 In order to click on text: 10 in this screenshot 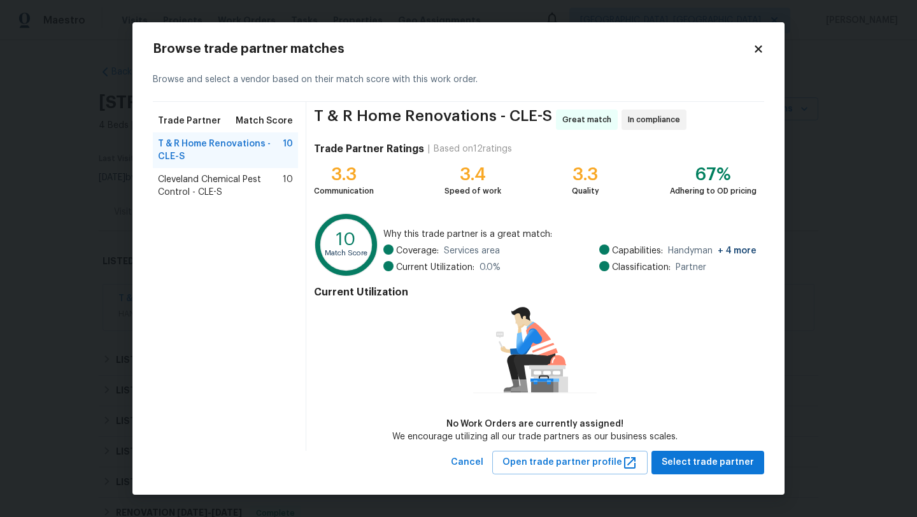, I will do `click(346, 239)`.